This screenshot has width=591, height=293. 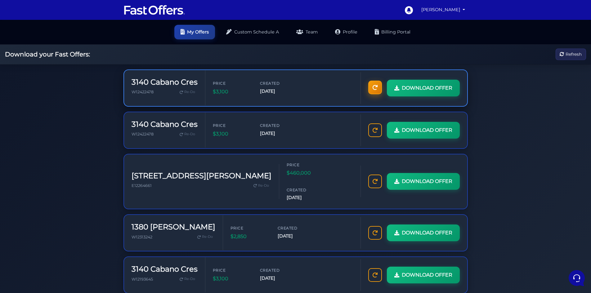 What do you see at coordinates (307, 32) in the screenshot?
I see `a: Team` at bounding box center [307, 32].